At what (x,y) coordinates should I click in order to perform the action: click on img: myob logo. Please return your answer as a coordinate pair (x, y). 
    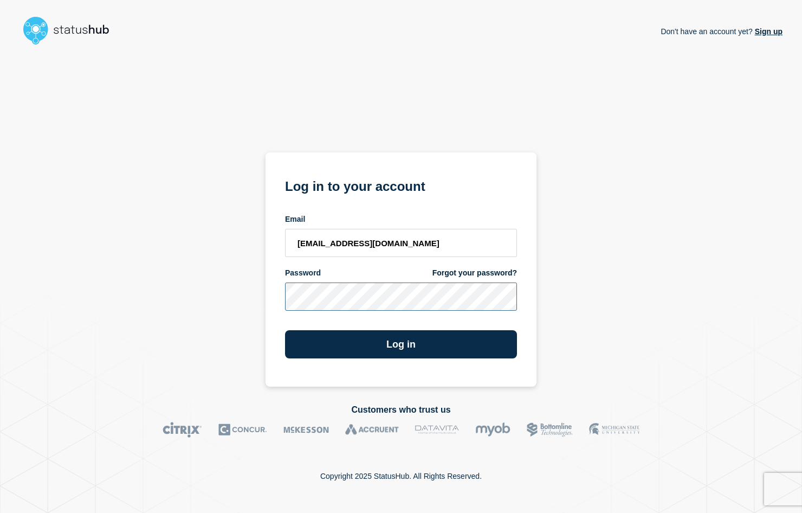
    Looking at the image, I should click on (493, 429).